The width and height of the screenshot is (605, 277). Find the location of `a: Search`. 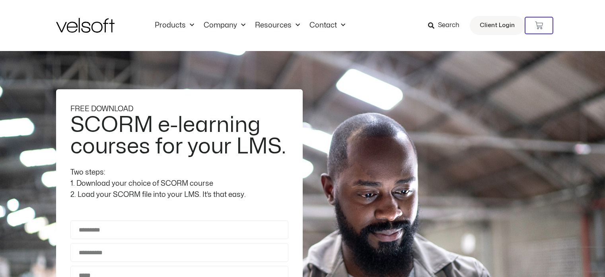

a: Search is located at coordinates (447, 25).